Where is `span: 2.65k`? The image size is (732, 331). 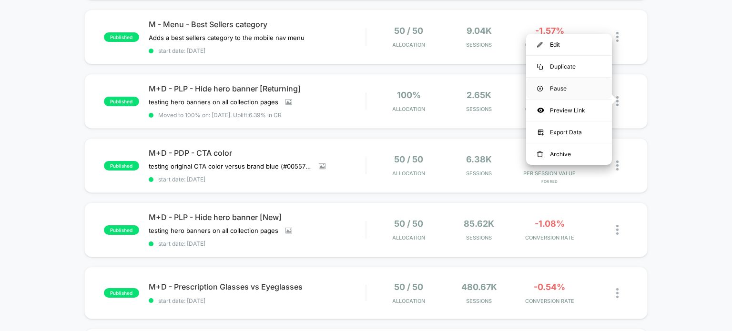
span: 2.65k is located at coordinates (479, 95).